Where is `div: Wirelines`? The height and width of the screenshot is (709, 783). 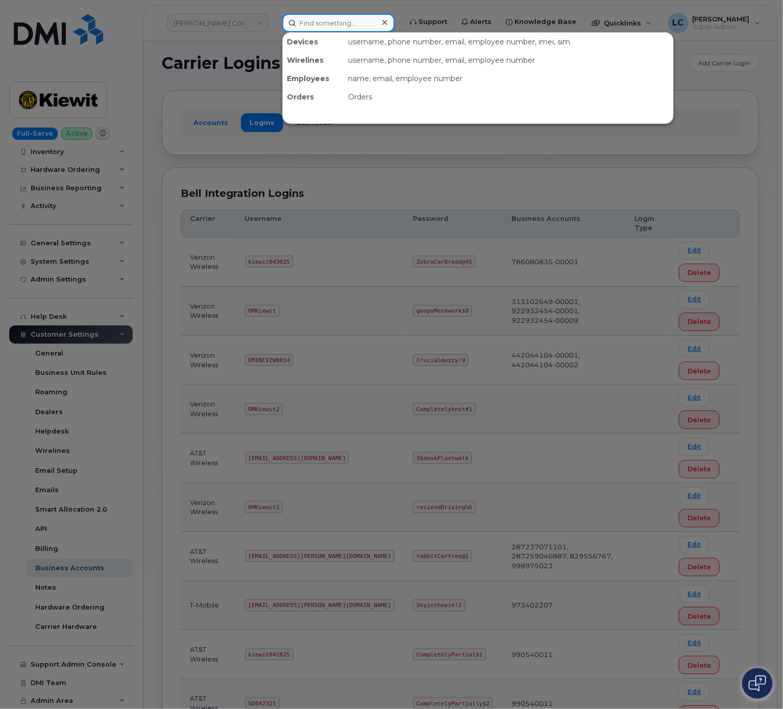
div: Wirelines is located at coordinates (313, 60).